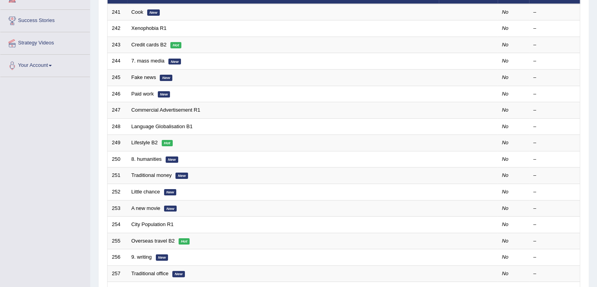 The width and height of the screenshot is (597, 287). I want to click on a: 7. mass media, so click(148, 60).